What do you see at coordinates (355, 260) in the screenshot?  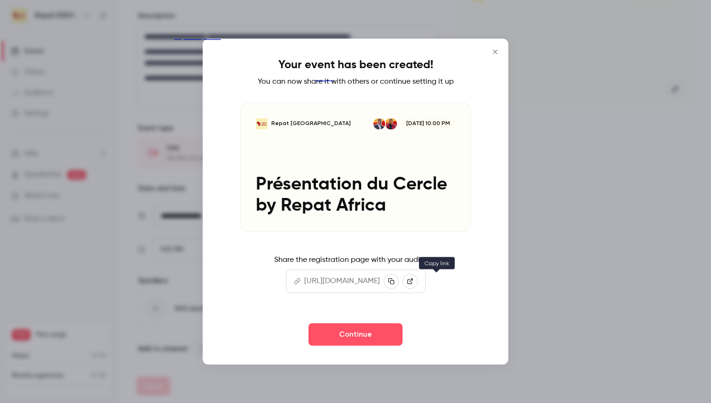 I see `p: Share the registration page with your audience` at bounding box center [355, 260].